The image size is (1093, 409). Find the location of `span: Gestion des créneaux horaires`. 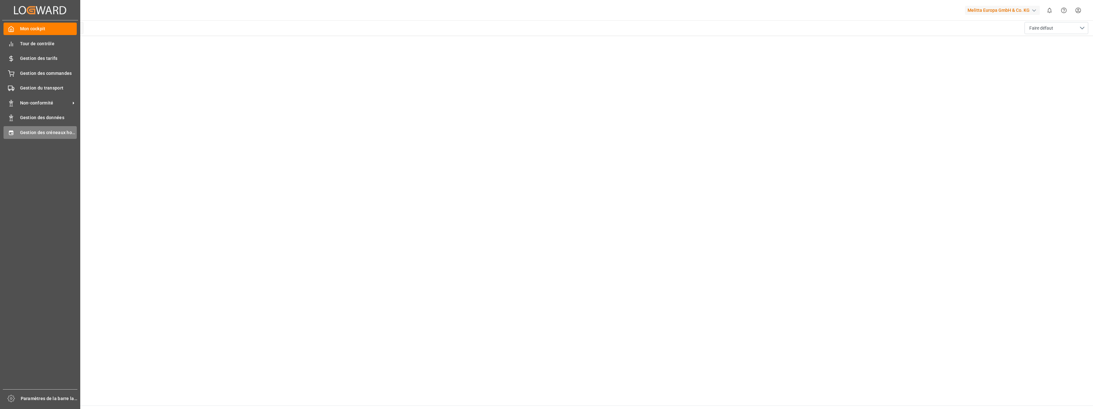

span: Gestion des créneaux horaires is located at coordinates (48, 132).